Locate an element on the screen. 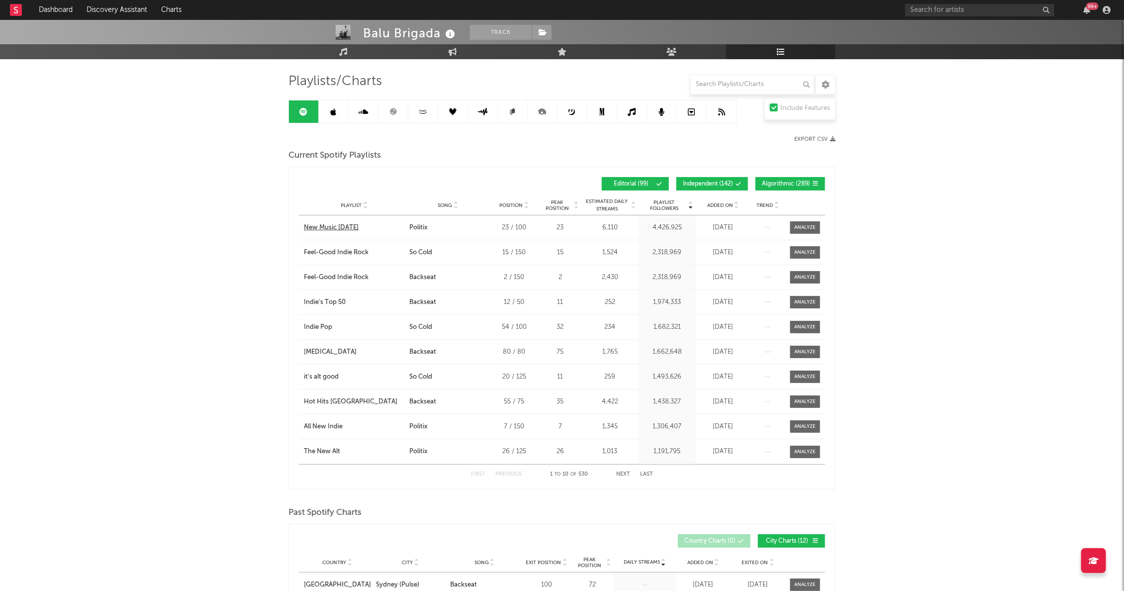 The image size is (1124, 591). div: Sydney (Pulse) is located at coordinates (397, 585).